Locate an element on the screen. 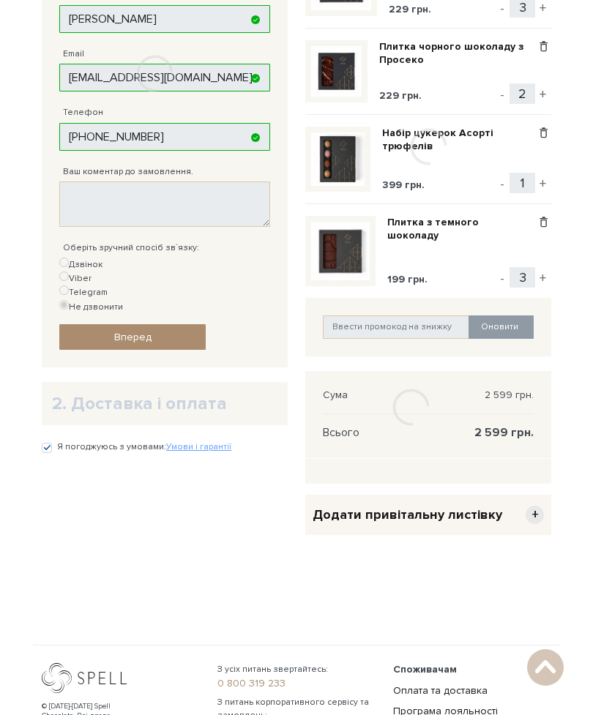 The image size is (593, 715). span: Вперед is located at coordinates (133, 337).